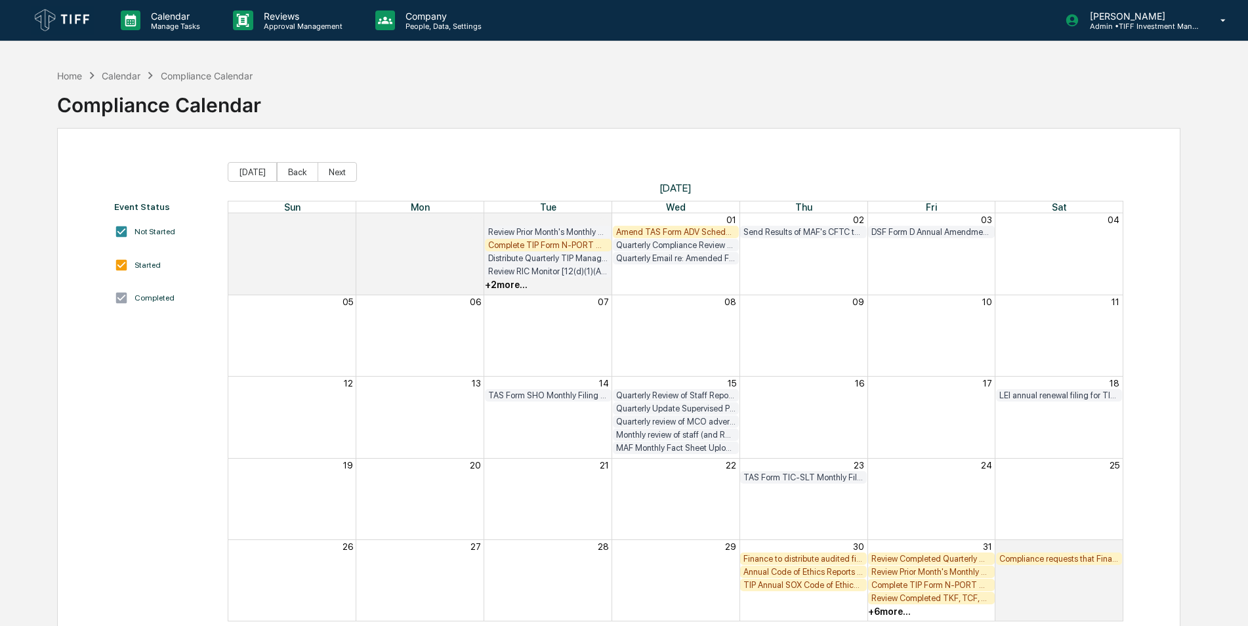 This screenshot has width=1248, height=626. What do you see at coordinates (420, 207) in the screenshot?
I see `span: Mon` at bounding box center [420, 207].